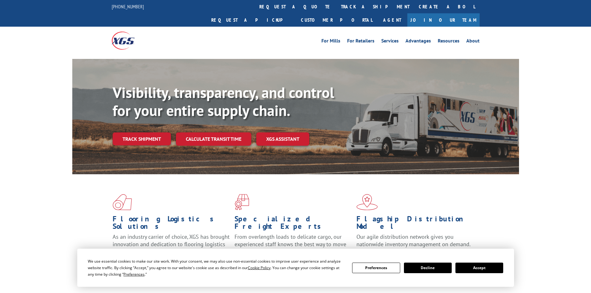 Image resolution: width=591 pixels, height=293 pixels. What do you see at coordinates (428, 268) in the screenshot?
I see `button: Decline` at bounding box center [428, 268].